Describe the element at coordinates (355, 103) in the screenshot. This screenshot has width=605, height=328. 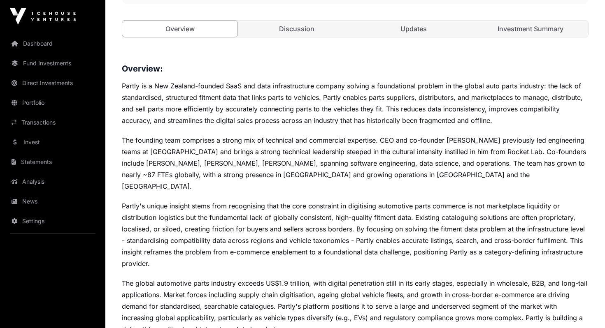
I see `p: Partly is a New Zealand-founded SaaS and data infrastructure company solving a foundational probl...` at that location.